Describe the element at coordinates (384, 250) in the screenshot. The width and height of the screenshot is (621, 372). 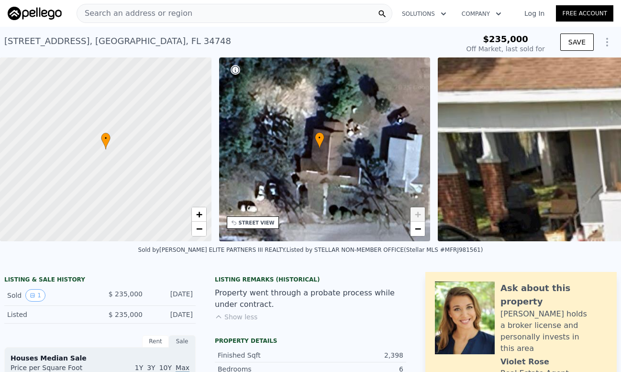
I see `div: Listed by STELLAR NON-MEMBER OFFICE (Stellar MLS #MFRJ981561)` at that location.